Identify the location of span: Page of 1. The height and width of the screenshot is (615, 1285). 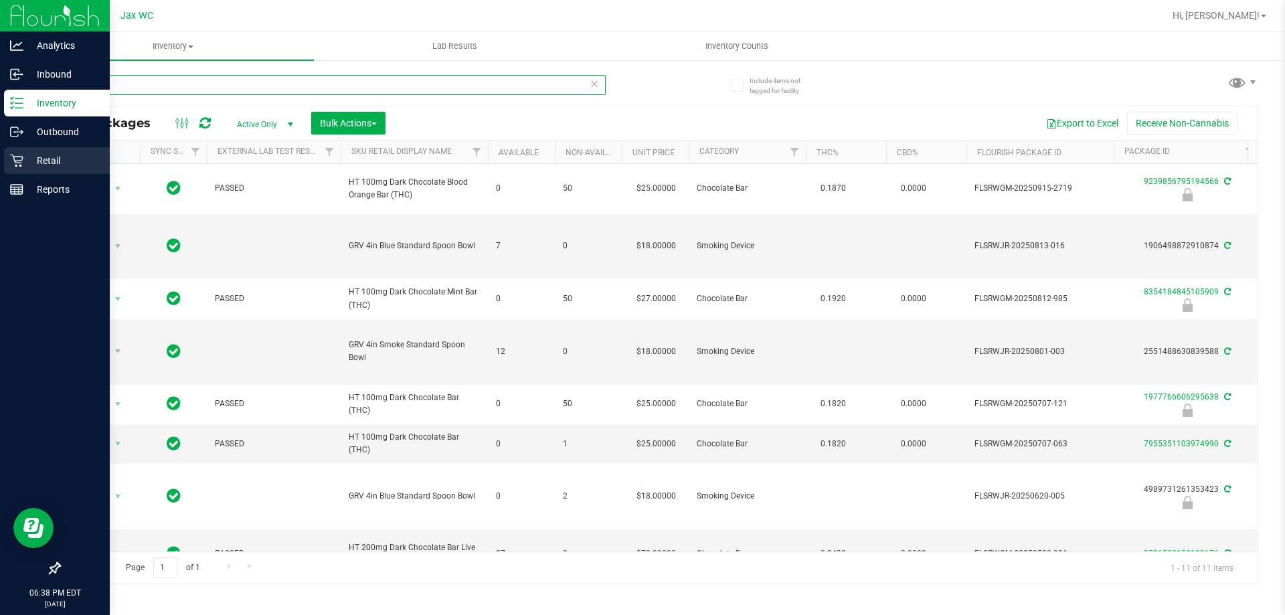
(163, 567).